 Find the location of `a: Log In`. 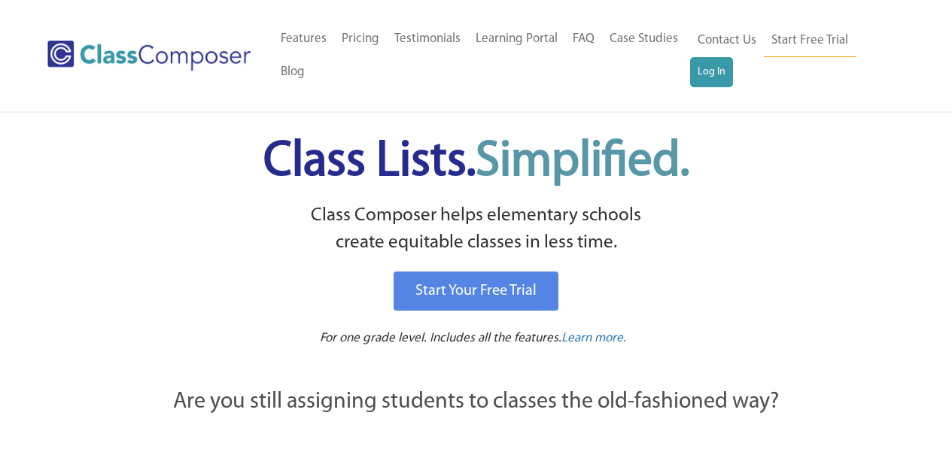

a: Log In is located at coordinates (711, 72).